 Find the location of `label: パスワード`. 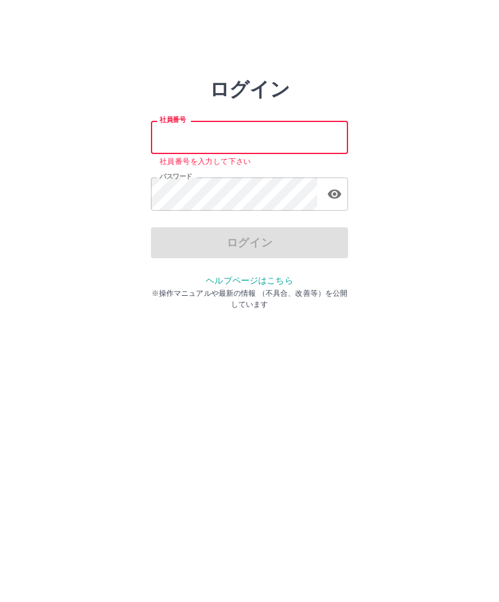

label: パスワード is located at coordinates (176, 176).